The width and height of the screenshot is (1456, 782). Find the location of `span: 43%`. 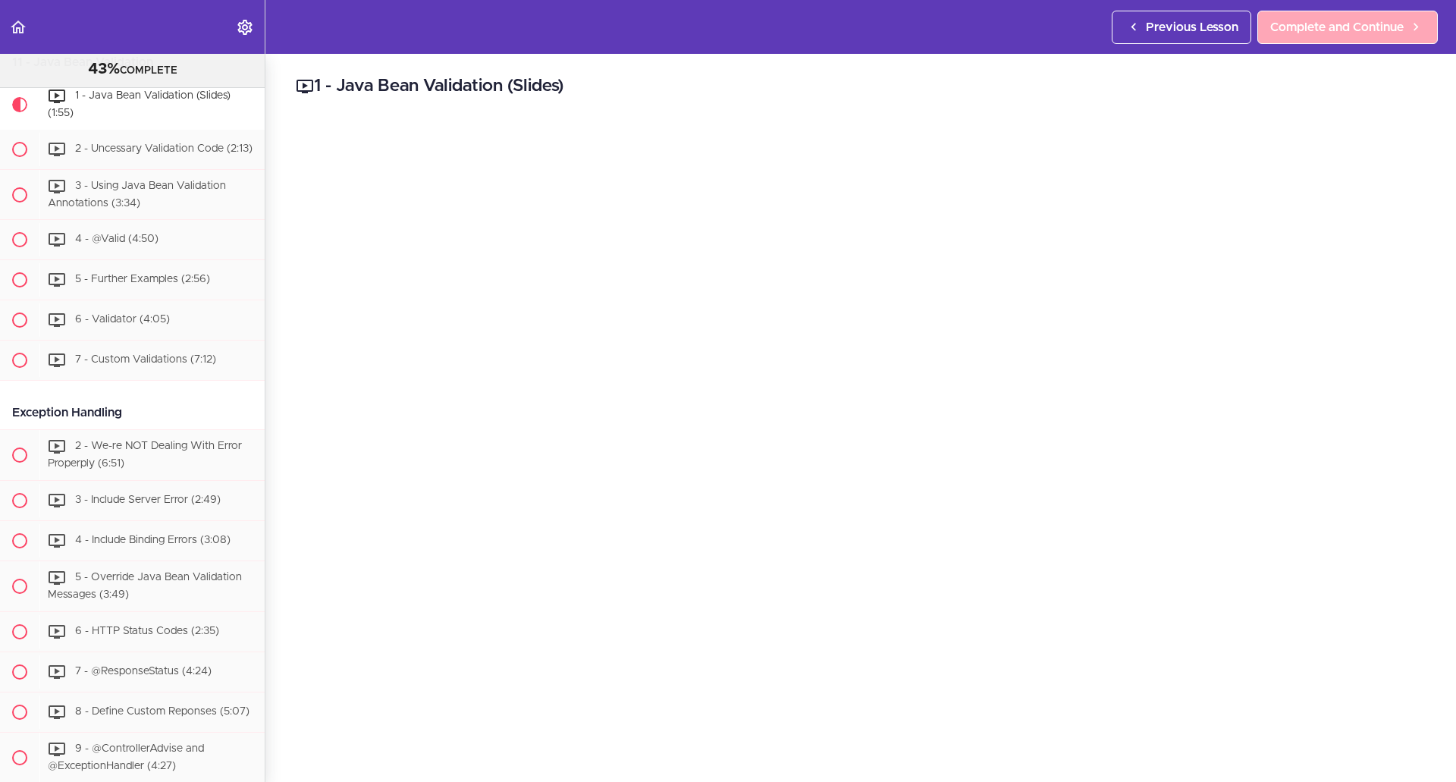

span: 43% is located at coordinates (104, 69).